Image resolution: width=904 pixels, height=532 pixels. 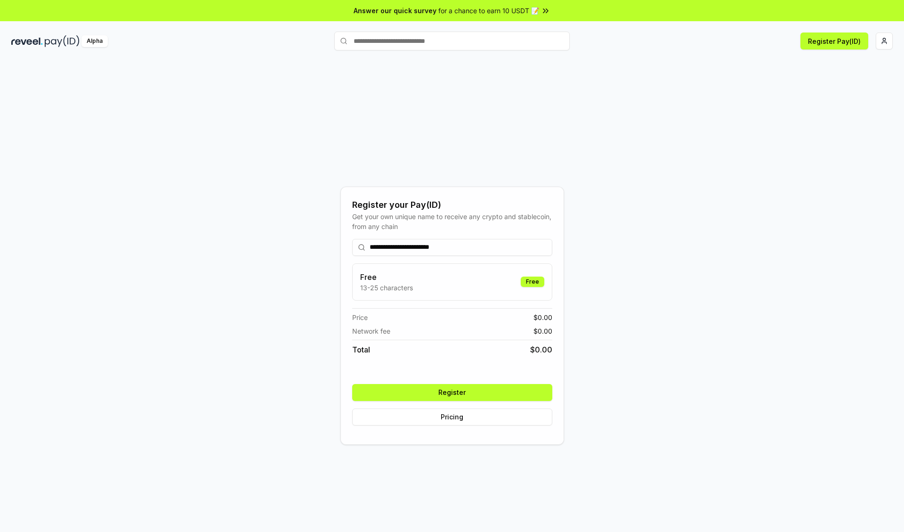 What do you see at coordinates (835, 41) in the screenshot?
I see `button: Register Pay(ID)` at bounding box center [835, 41].